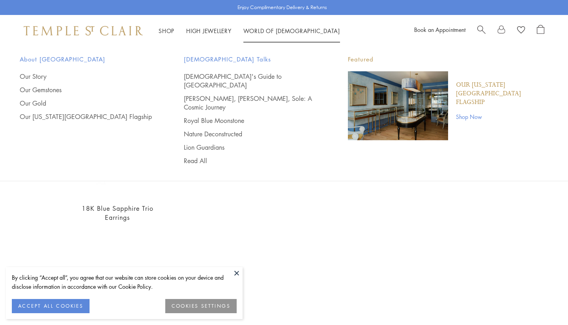 The height and width of the screenshot is (325, 568). Describe the element at coordinates (502, 117) in the screenshot. I see `a: Shop Now` at that location.